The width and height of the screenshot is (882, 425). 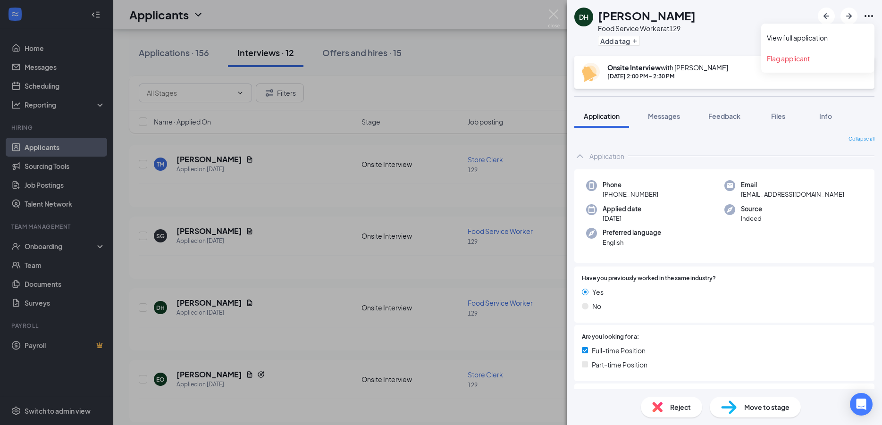 I want to click on svg: ArrowLeftNew, so click(x=827, y=16).